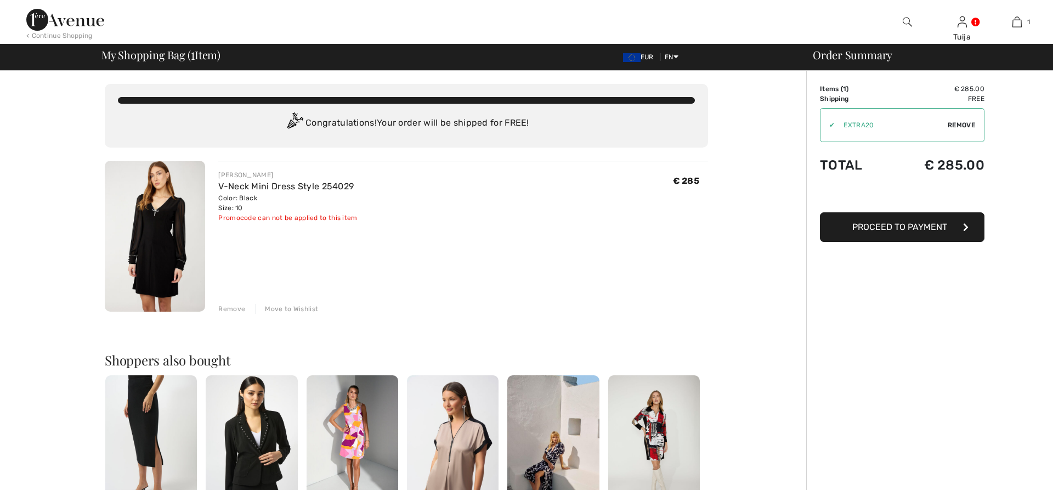 This screenshot has width=1053, height=490. Describe the element at coordinates (1017, 22) in the screenshot. I see `img: My Bag` at that location.